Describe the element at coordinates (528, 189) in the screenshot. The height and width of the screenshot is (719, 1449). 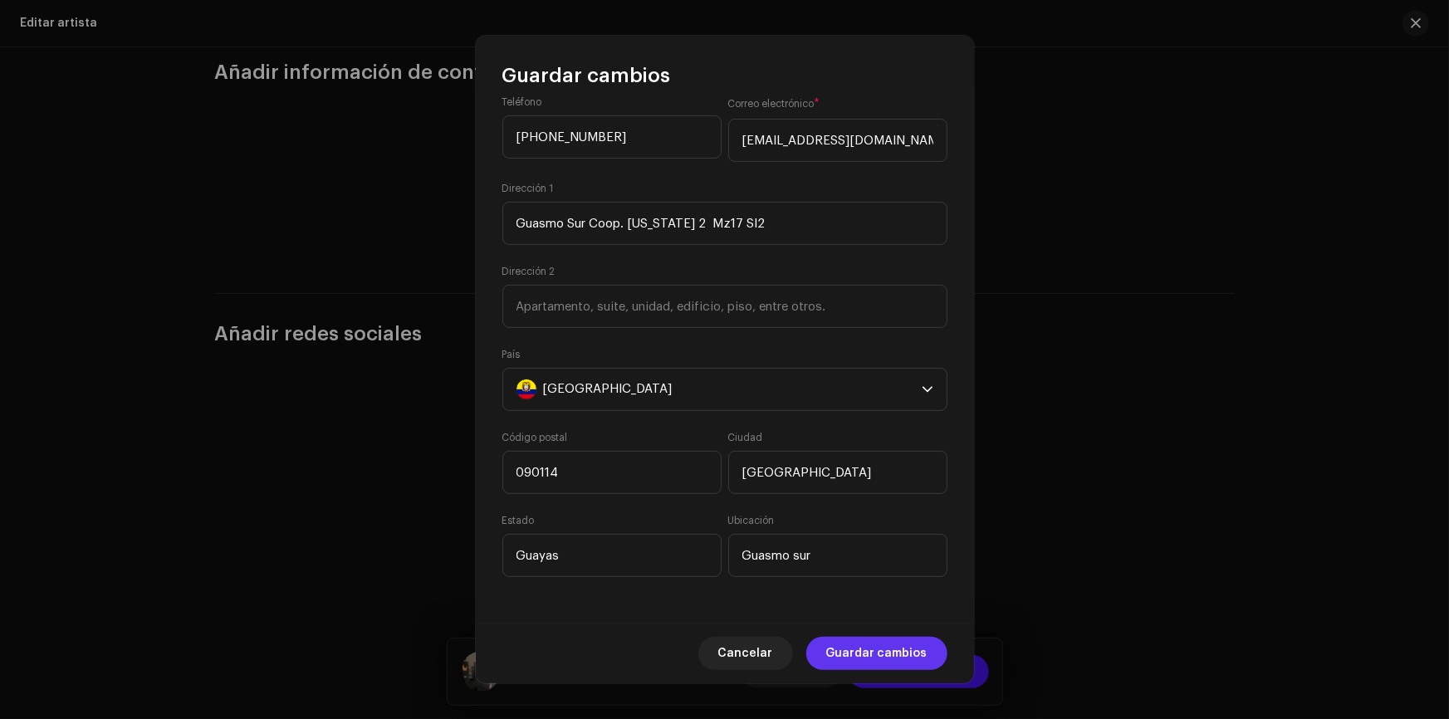
I see `label: Dirección 1` at that location.